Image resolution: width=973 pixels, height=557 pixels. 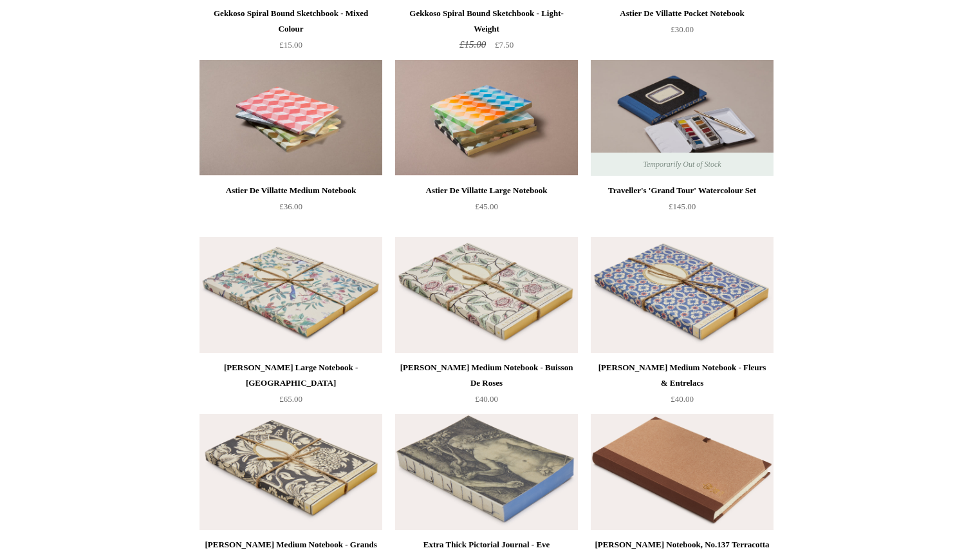 What do you see at coordinates (487, 118) in the screenshot?
I see `img: Astier De Villatte Large Notebook` at bounding box center [487, 118].